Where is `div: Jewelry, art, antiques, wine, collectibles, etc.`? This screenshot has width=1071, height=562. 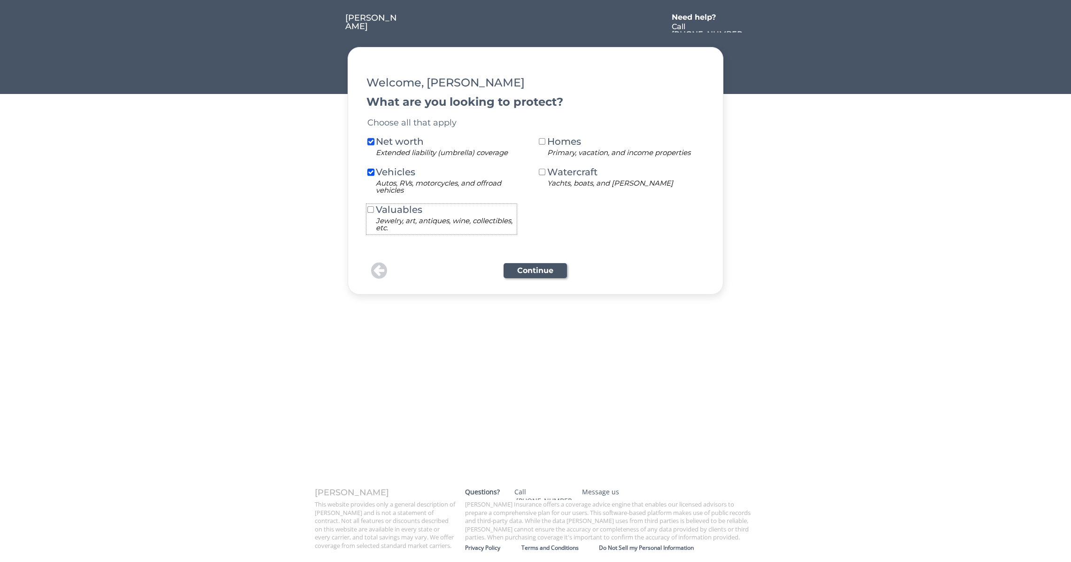 div: Jewelry, art, antiques, wine, collectibles, etc. is located at coordinates (446, 224).